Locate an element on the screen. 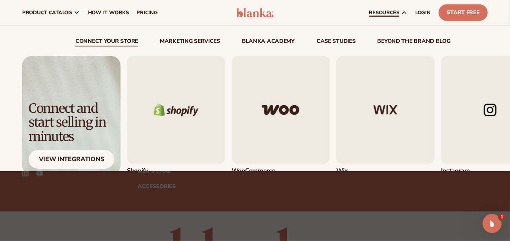 The height and width of the screenshot is (241, 510). span: LOGIN is located at coordinates (423, 13).